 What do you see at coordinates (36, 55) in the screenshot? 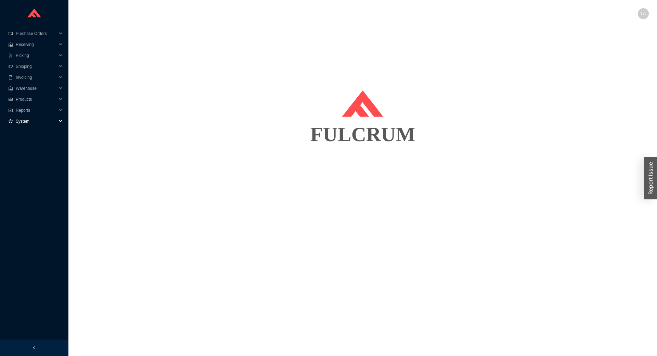
I see `span: Picking` at bounding box center [36, 55].